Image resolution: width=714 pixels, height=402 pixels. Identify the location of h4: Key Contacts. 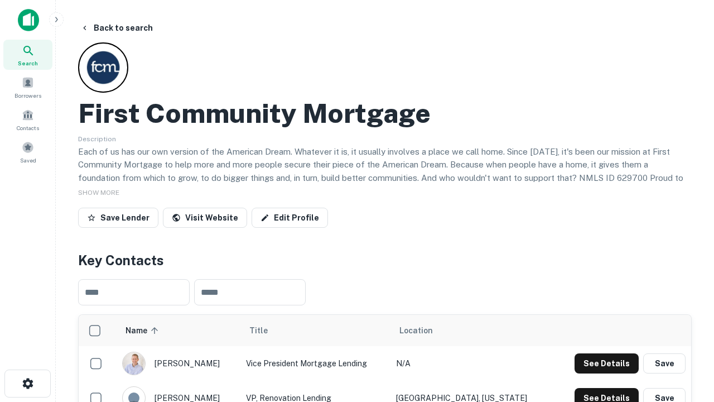
(385, 260).